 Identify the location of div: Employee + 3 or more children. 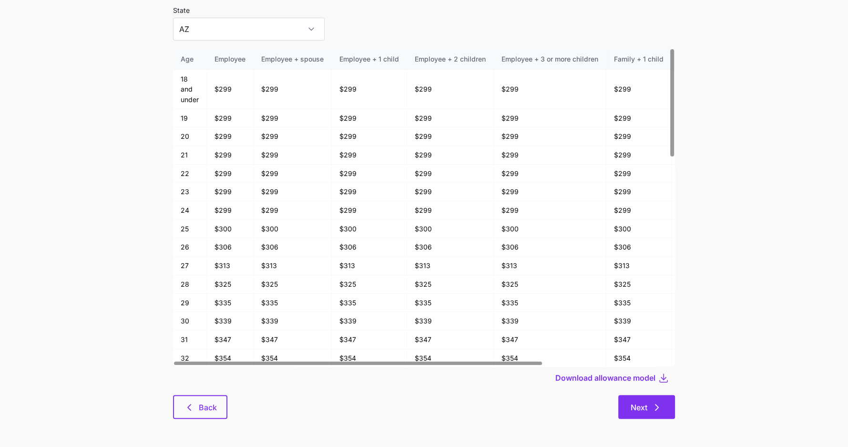
(550, 59).